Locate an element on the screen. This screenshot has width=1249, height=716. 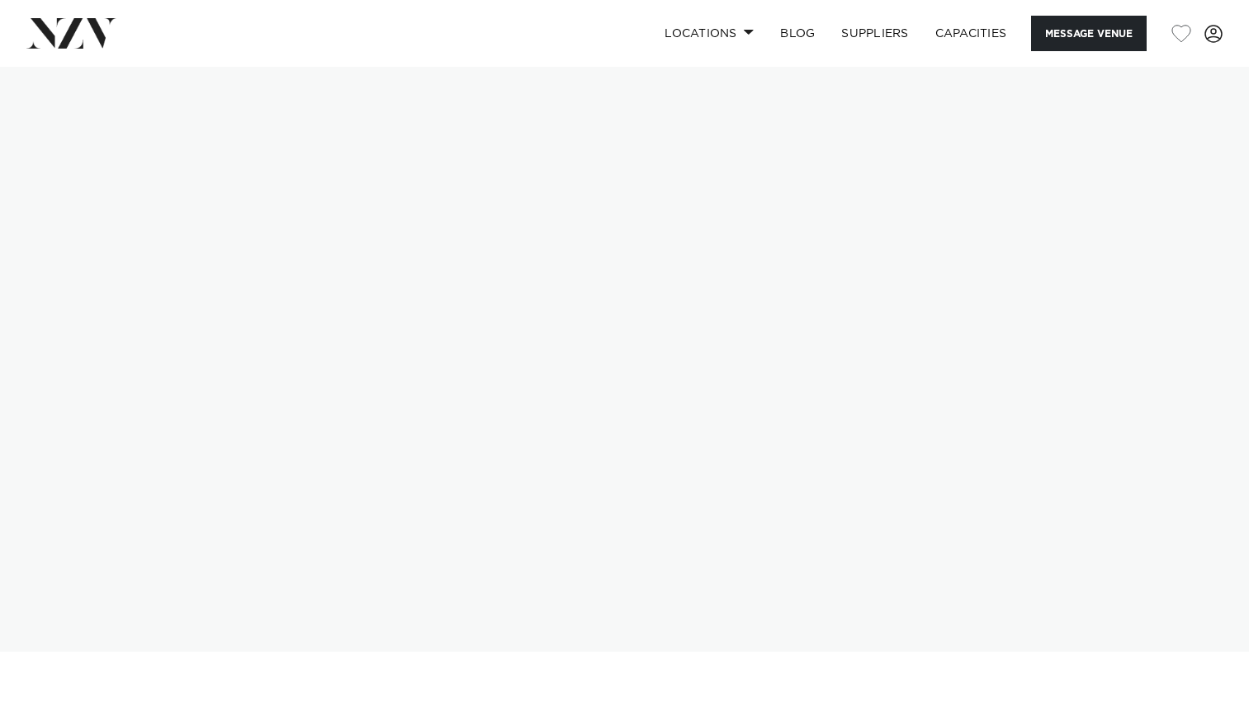
a: SUPPLIERS is located at coordinates (874, 33).